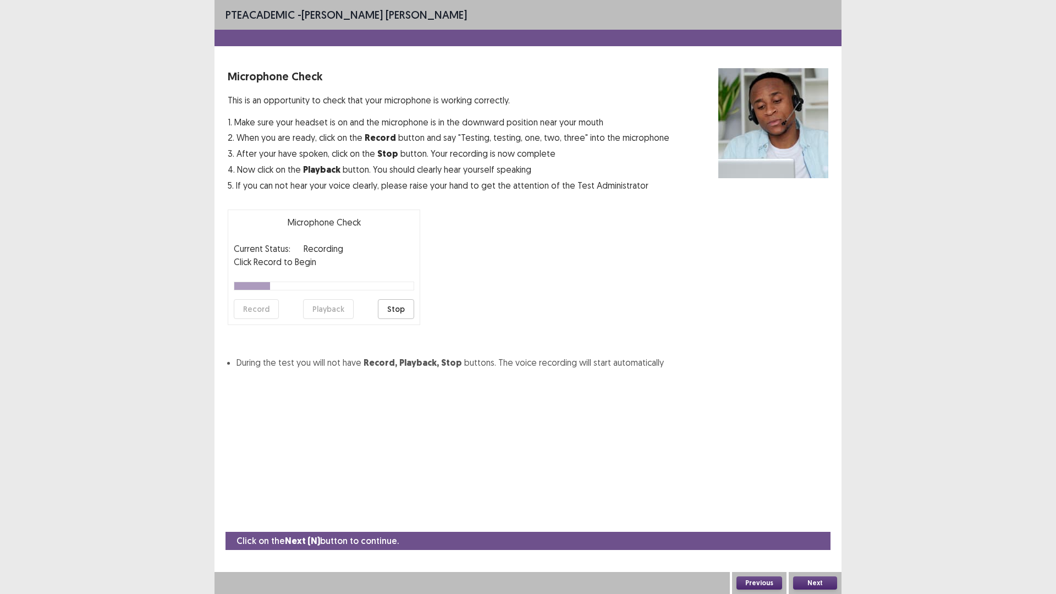  What do you see at coordinates (262, 249) in the screenshot?
I see `p: Current Status:` at bounding box center [262, 249].